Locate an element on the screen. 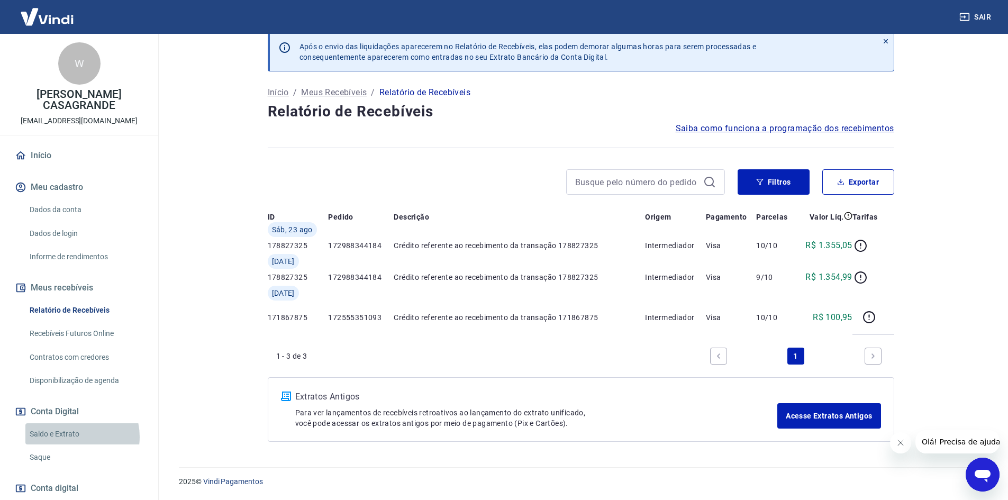 This screenshot has width=1008, height=500. p: Extratos Antigos is located at coordinates (536, 397).